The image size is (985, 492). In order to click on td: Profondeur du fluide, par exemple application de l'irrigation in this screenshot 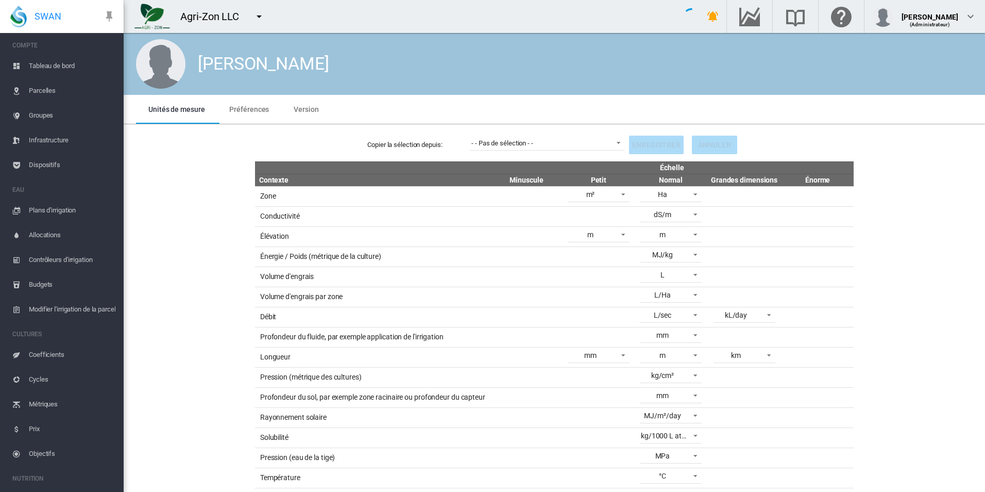, I will do `click(373, 336)`.